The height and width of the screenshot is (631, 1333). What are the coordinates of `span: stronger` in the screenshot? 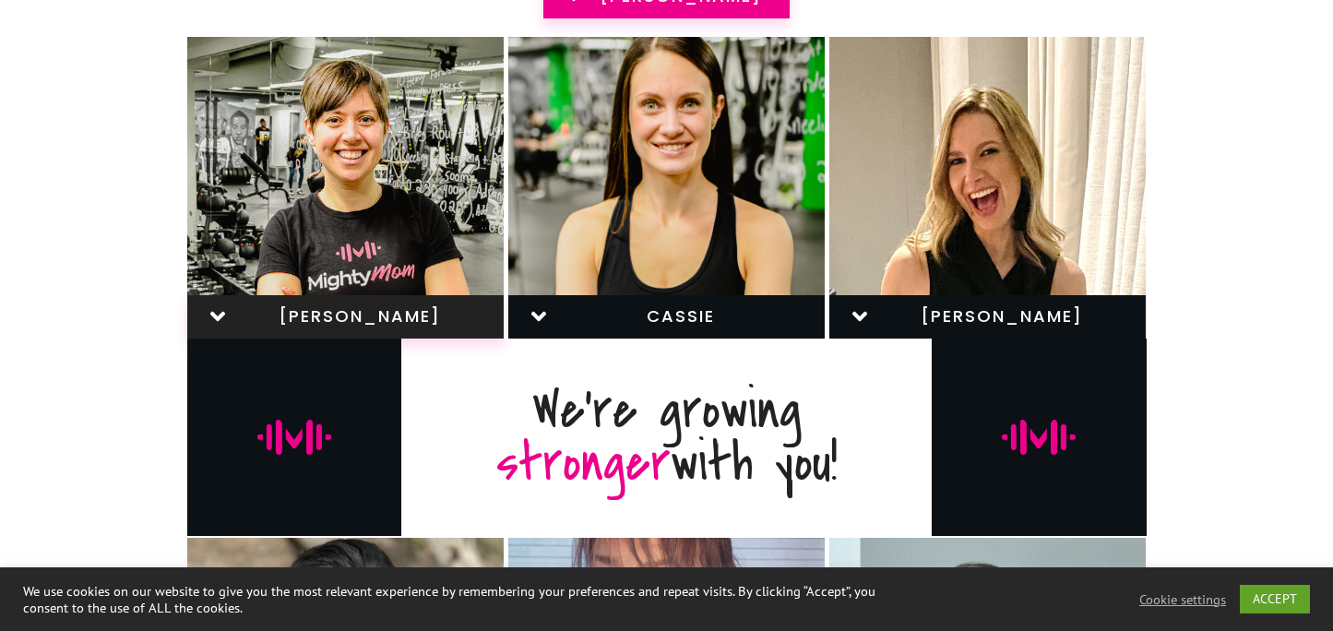 It's located at (583, 463).